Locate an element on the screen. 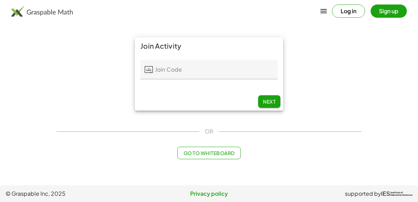 Image resolution: width=418 pixels, height=202 pixels. span: Next is located at coordinates (269, 102).